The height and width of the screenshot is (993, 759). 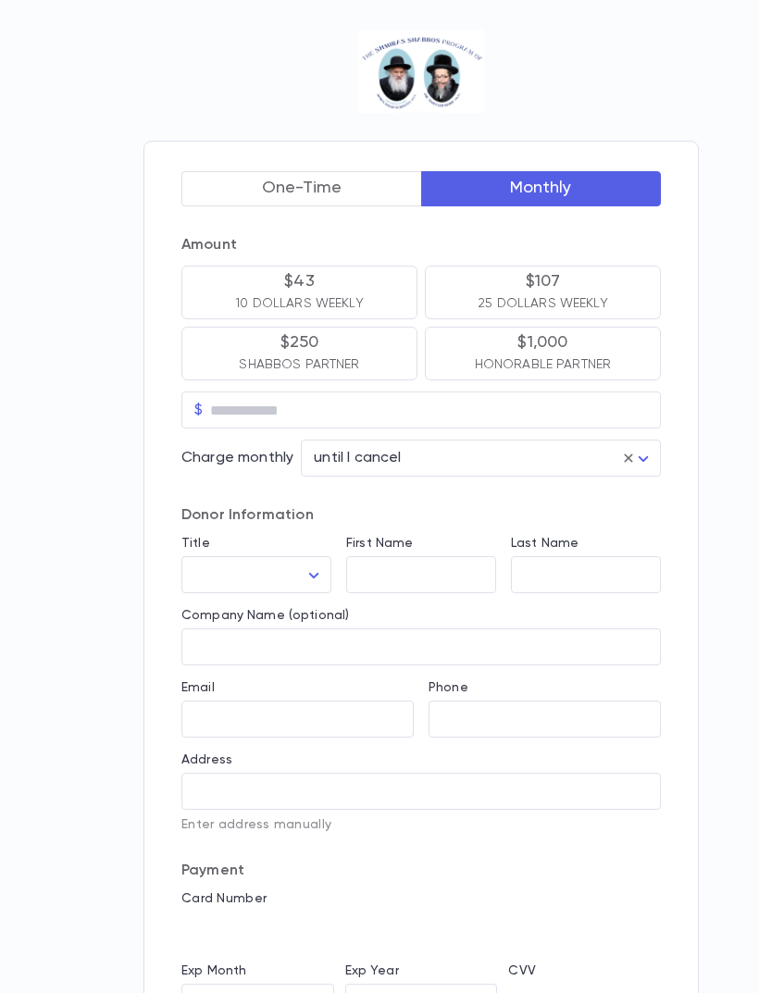 What do you see at coordinates (448, 688) in the screenshot?
I see `label: Phone` at bounding box center [448, 688].